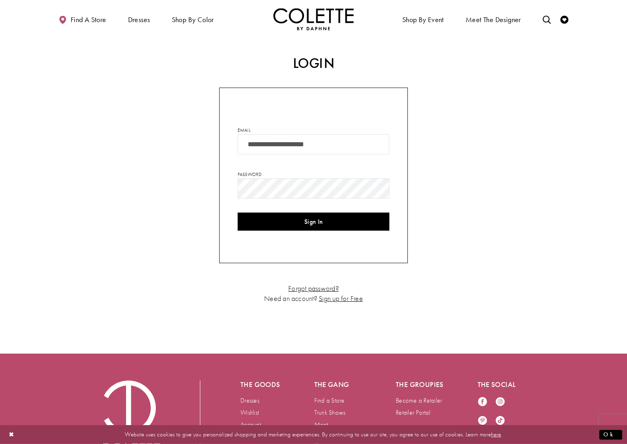 This screenshot has width=627, height=444. I want to click on a: Trunk Shows, so click(330, 412).